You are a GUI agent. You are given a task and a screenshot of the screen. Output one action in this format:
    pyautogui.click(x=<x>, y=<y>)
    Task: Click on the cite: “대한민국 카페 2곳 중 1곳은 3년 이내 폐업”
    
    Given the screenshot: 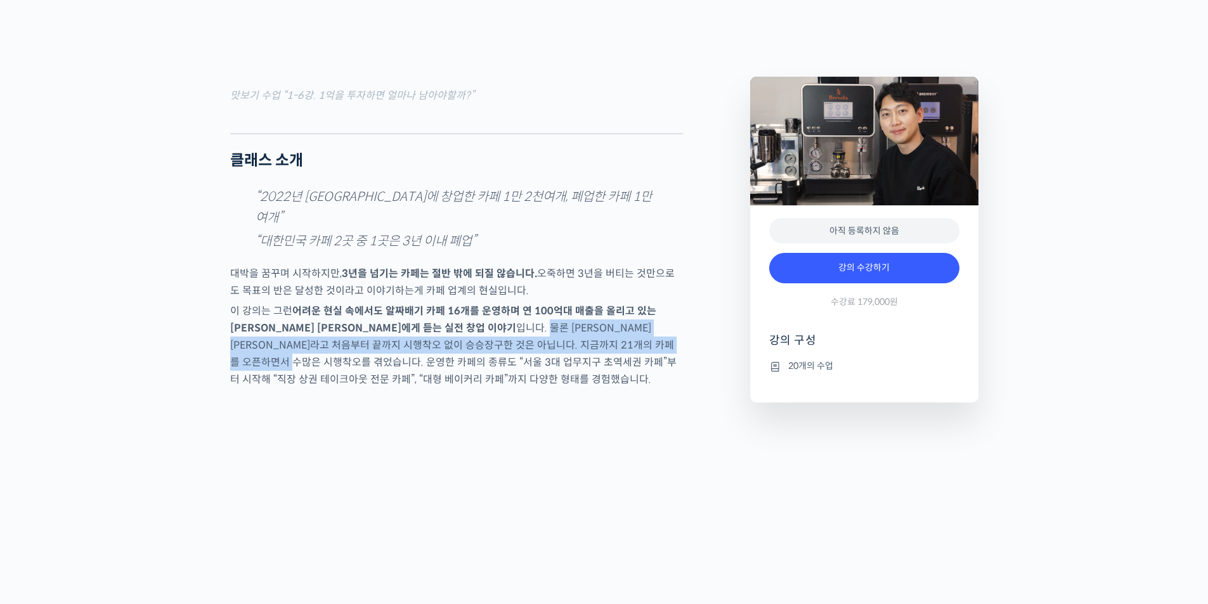 What is the action you would take?
    pyautogui.click(x=457, y=242)
    